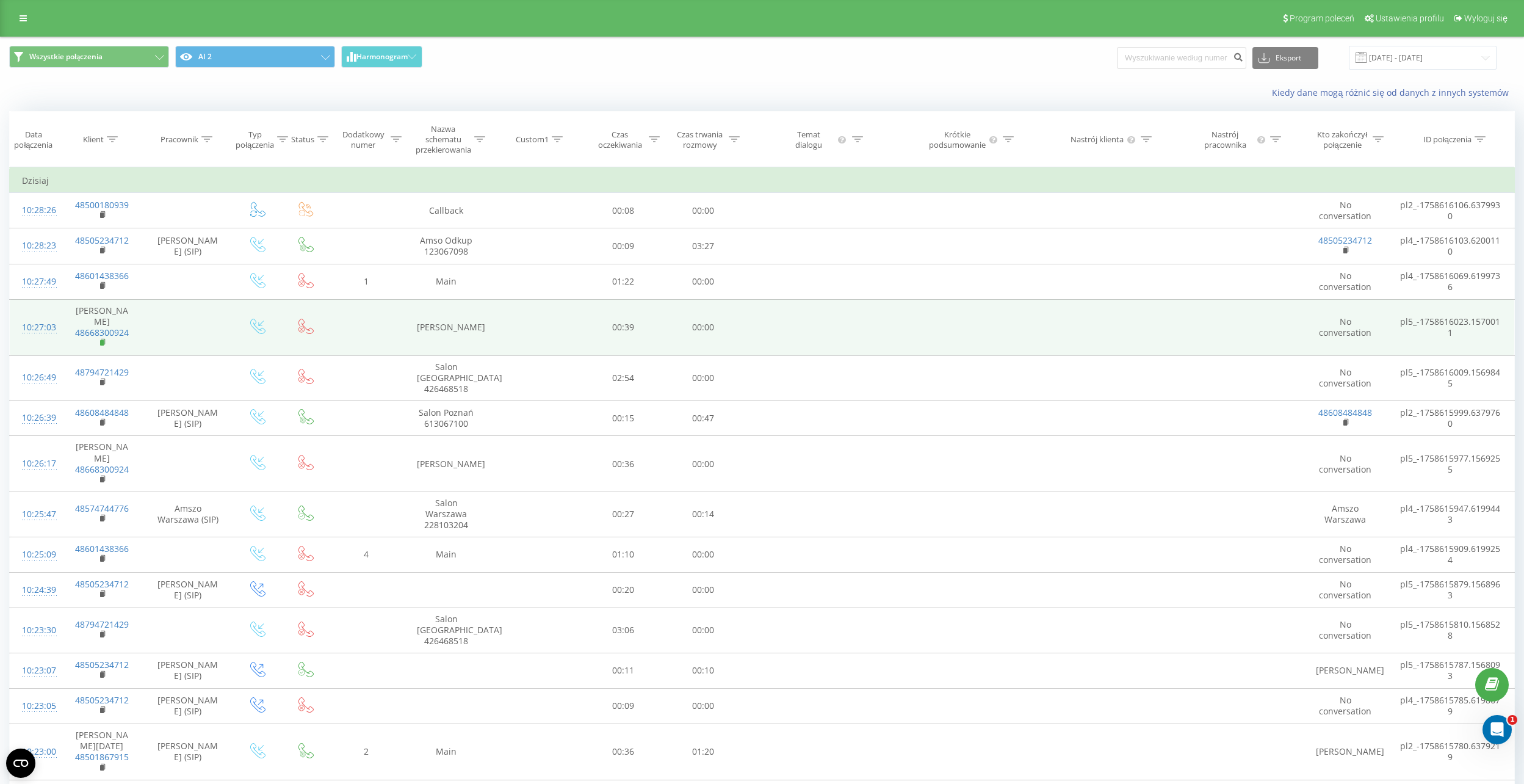  Describe the element at coordinates (366, 751) in the screenshot. I see `td: 2` at that location.